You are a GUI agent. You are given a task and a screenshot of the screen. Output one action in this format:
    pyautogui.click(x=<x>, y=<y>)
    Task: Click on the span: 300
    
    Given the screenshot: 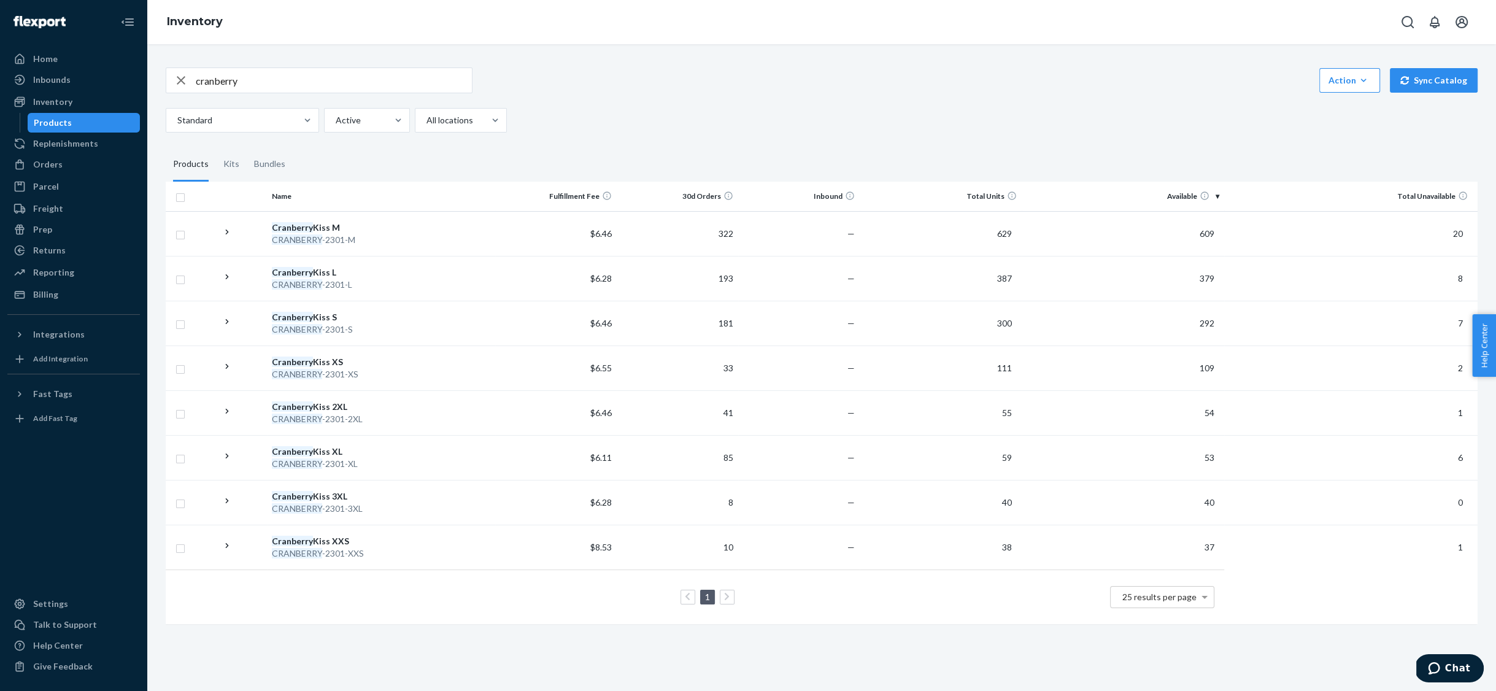 What is the action you would take?
    pyautogui.click(x=1005, y=323)
    